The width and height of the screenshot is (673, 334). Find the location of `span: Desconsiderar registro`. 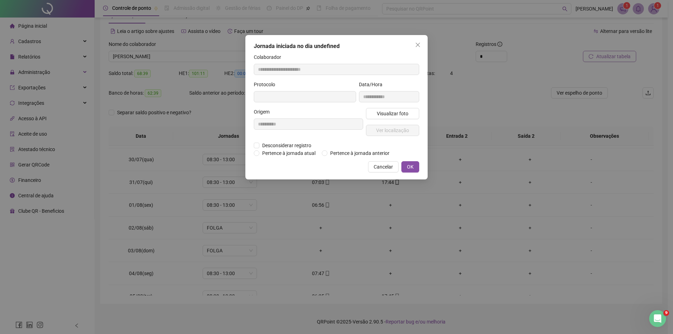

span: Desconsiderar registro is located at coordinates (287, 145).